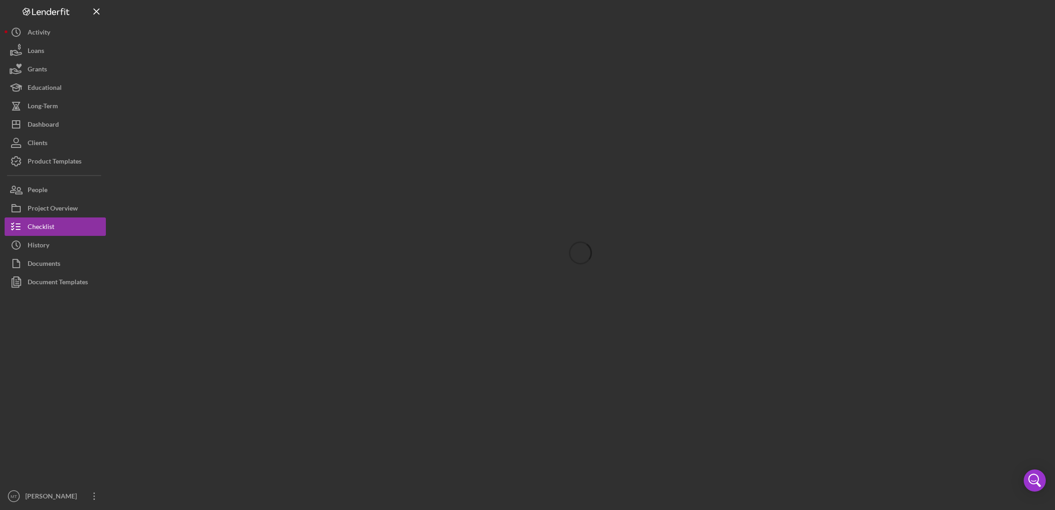 Image resolution: width=1055 pixels, height=510 pixels. Describe the element at coordinates (52, 209) in the screenshot. I see `div: Project Overview` at that location.